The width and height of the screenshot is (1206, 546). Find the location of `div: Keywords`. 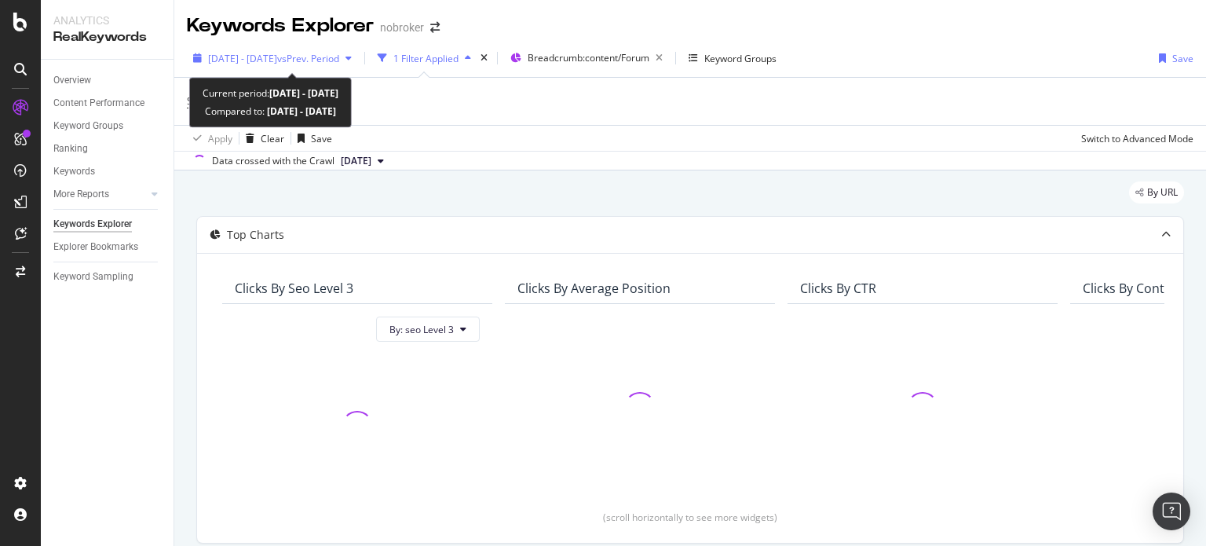

div: Keywords is located at coordinates (74, 171).